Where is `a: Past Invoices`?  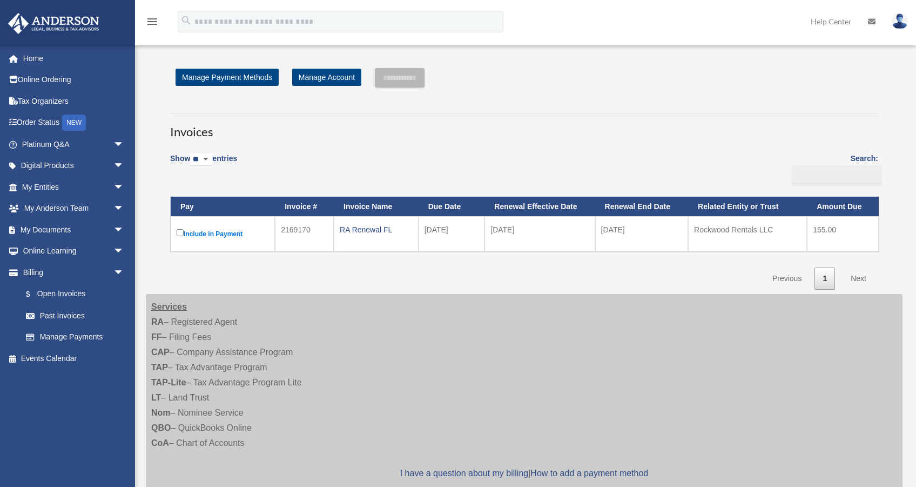 a: Past Invoices is located at coordinates (75, 315).